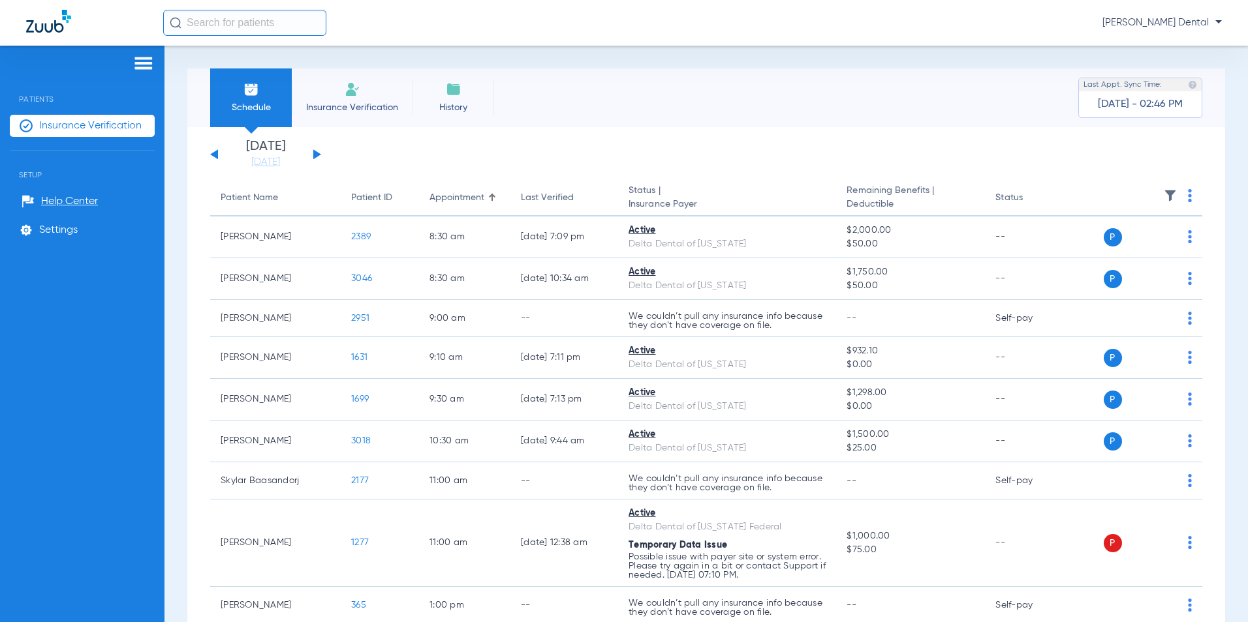  Describe the element at coordinates (360, 543) in the screenshot. I see `span: 1277` at that location.